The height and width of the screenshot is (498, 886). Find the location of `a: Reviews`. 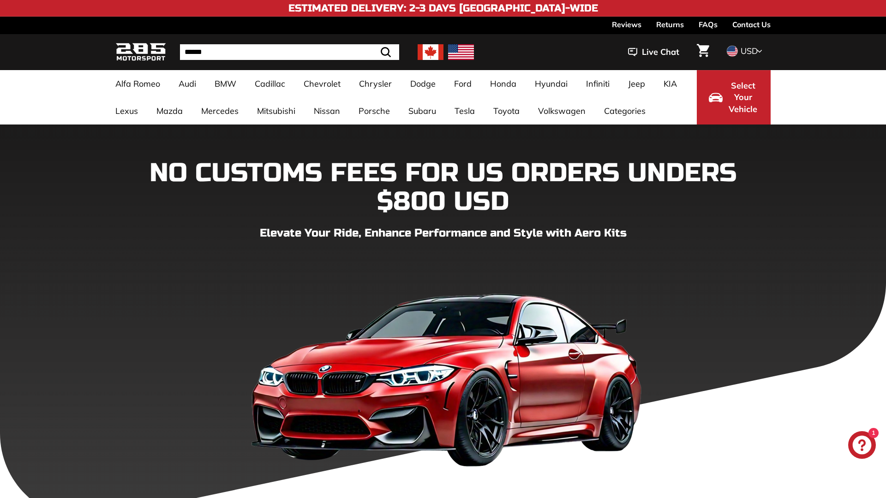

a: Reviews is located at coordinates (627, 24).